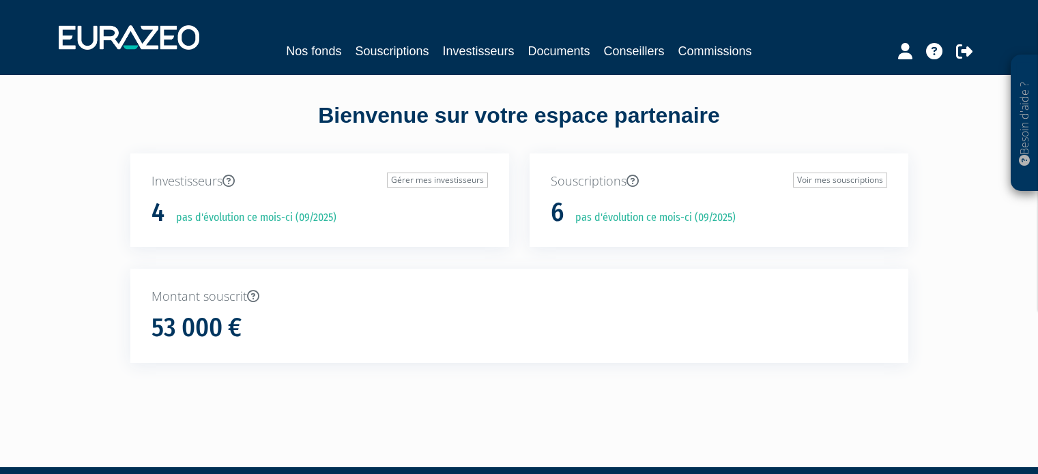  Describe the element at coordinates (197, 328) in the screenshot. I see `h1: 53 000 €` at that location.